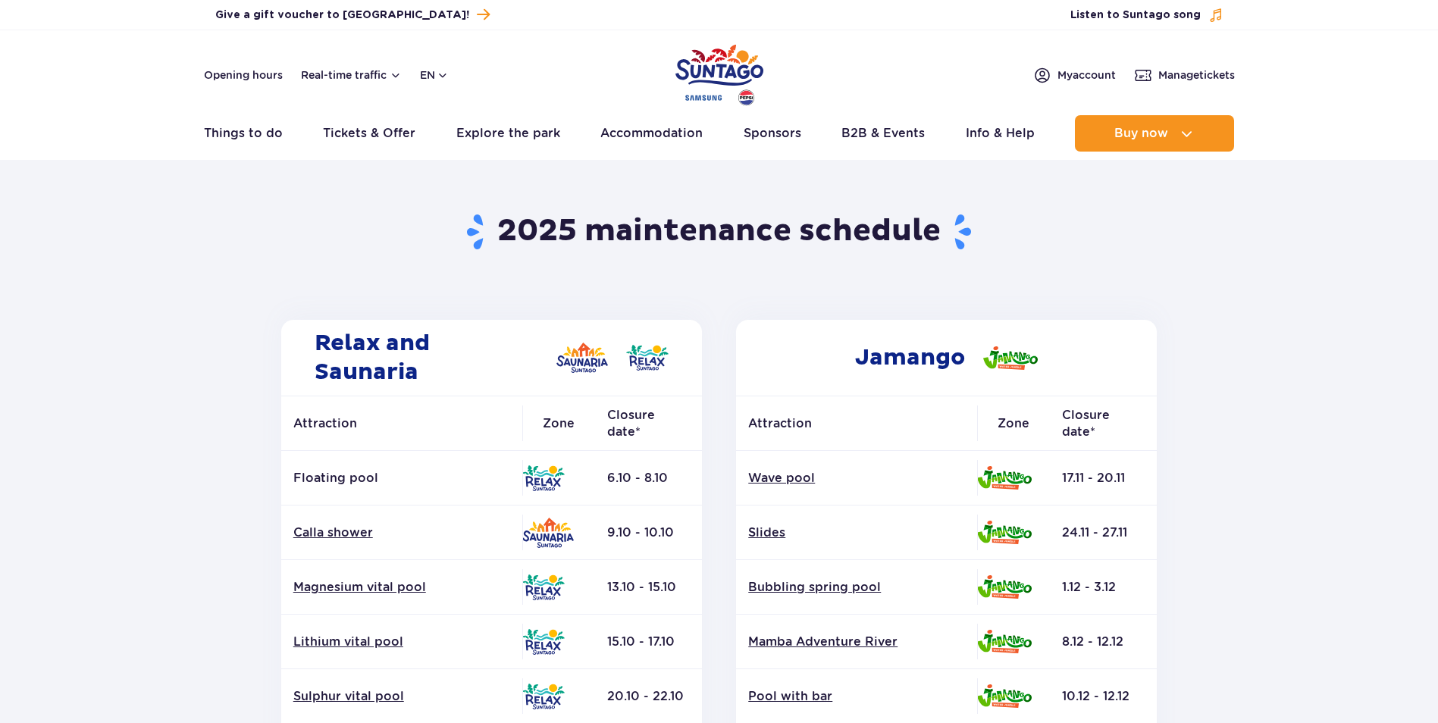 The width and height of the screenshot is (1438, 723). What do you see at coordinates (1103, 533) in the screenshot?
I see `td: 24.11 - 27.11` at bounding box center [1103, 533].